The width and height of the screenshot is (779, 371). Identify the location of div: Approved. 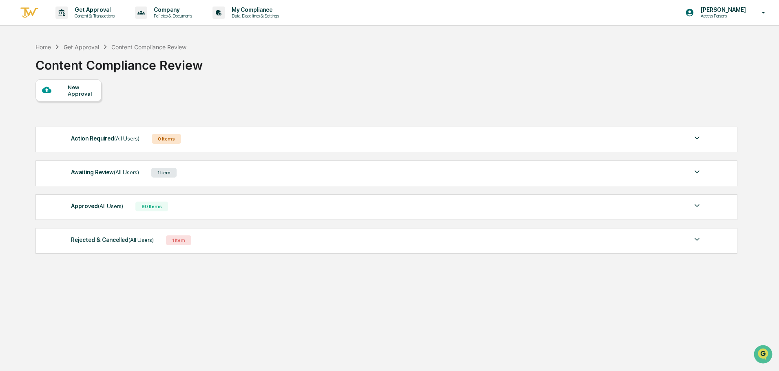
(97, 206).